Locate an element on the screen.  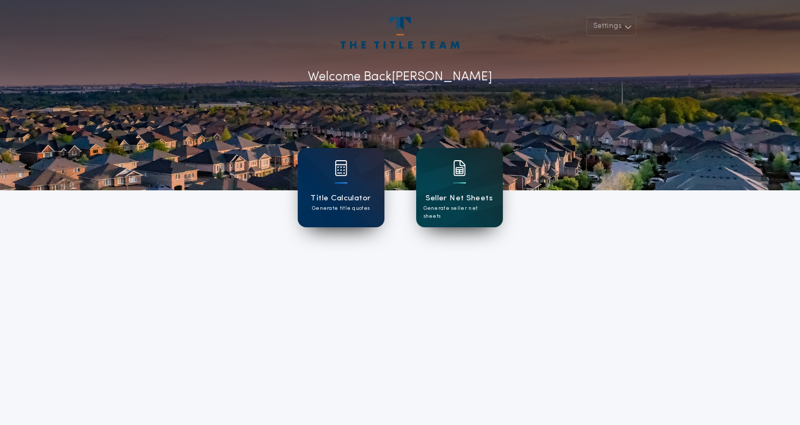
p: Generate seller net sheets is located at coordinates (459, 212).